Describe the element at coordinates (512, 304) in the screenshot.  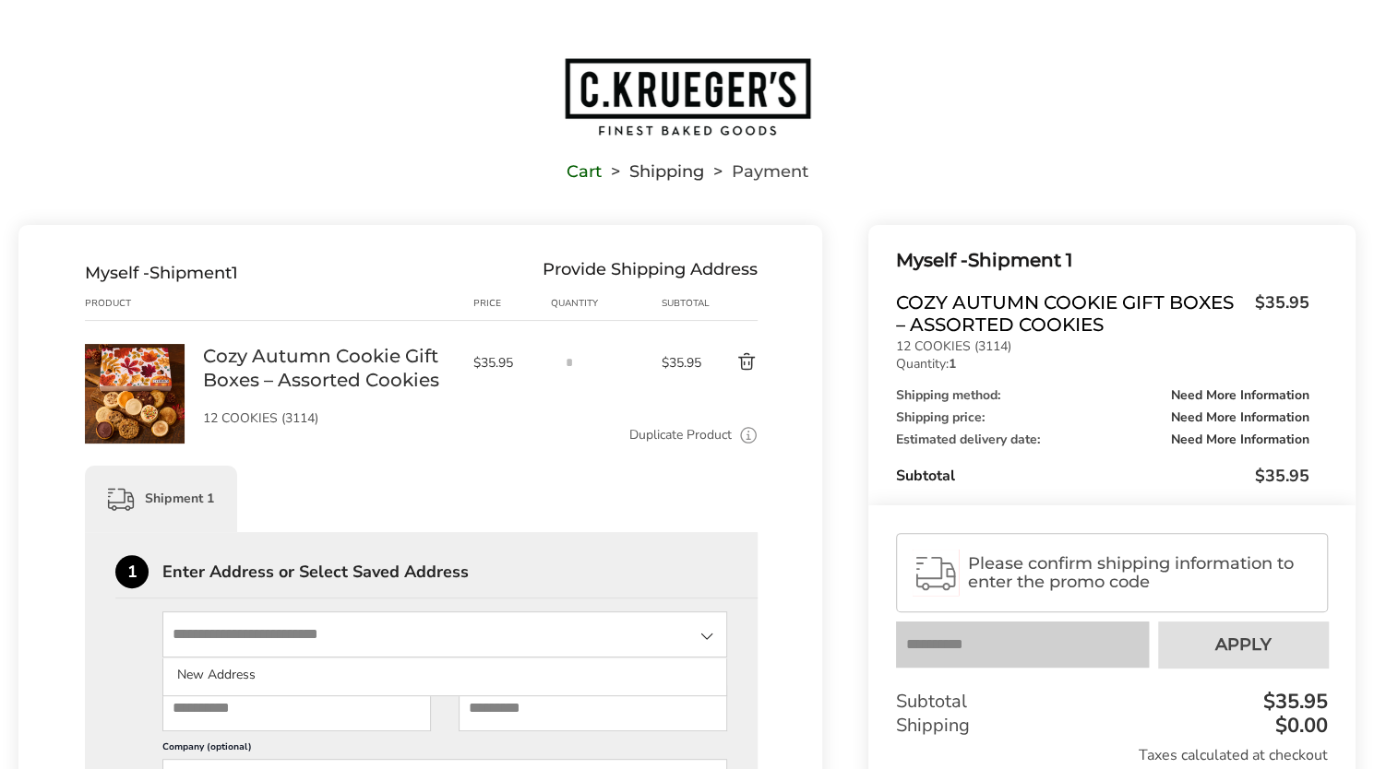
I see `div: Price` at that location.